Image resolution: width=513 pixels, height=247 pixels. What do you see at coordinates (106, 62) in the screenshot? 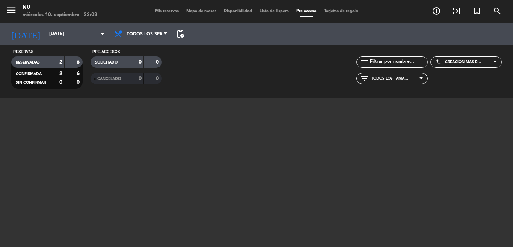
I see `span: Solicitado` at bounding box center [106, 62].